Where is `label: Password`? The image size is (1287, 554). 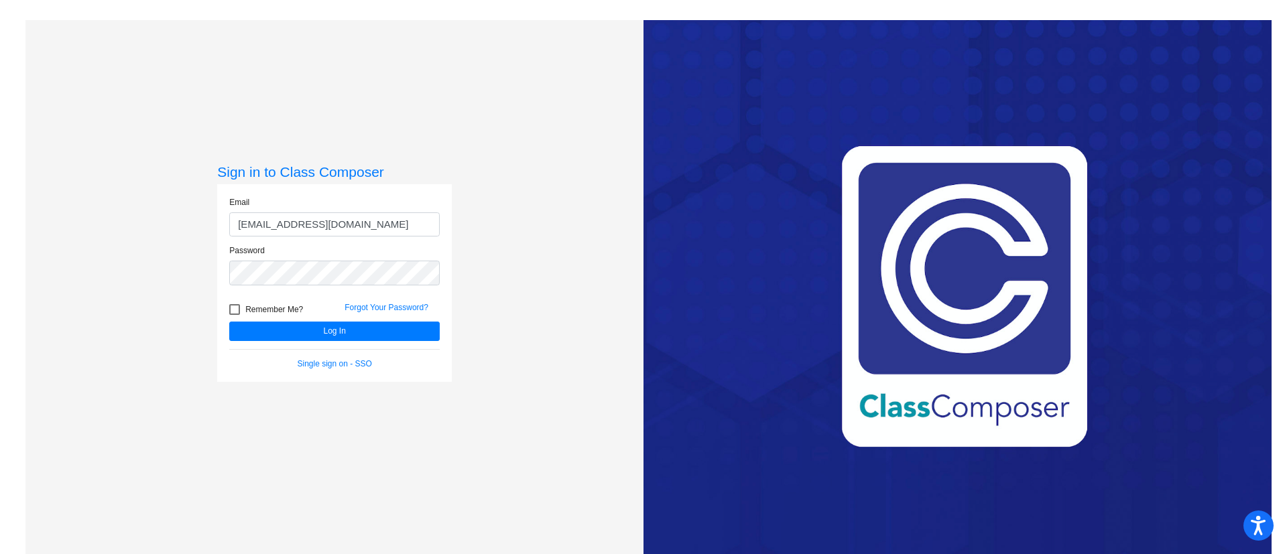 label: Password is located at coordinates (247, 251).